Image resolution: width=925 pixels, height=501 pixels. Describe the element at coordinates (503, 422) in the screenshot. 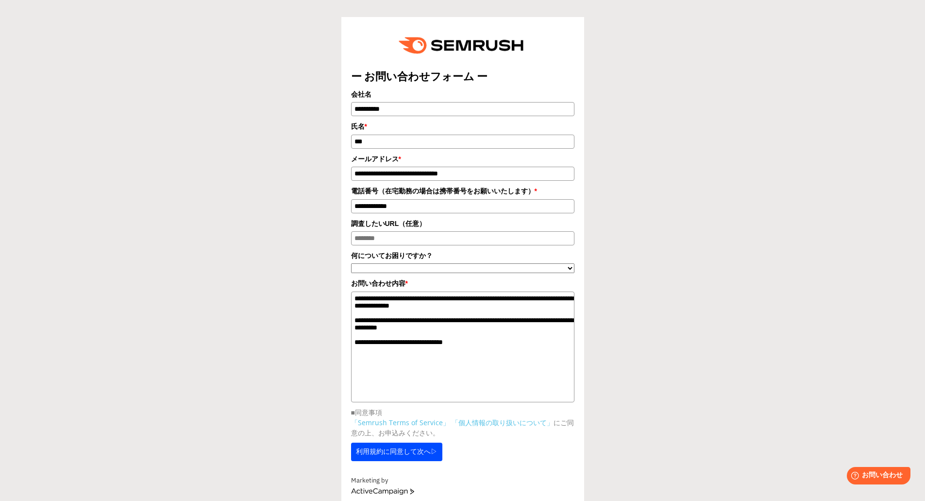

I see `a: 「個人情報の取り扱いについて」` at that location.